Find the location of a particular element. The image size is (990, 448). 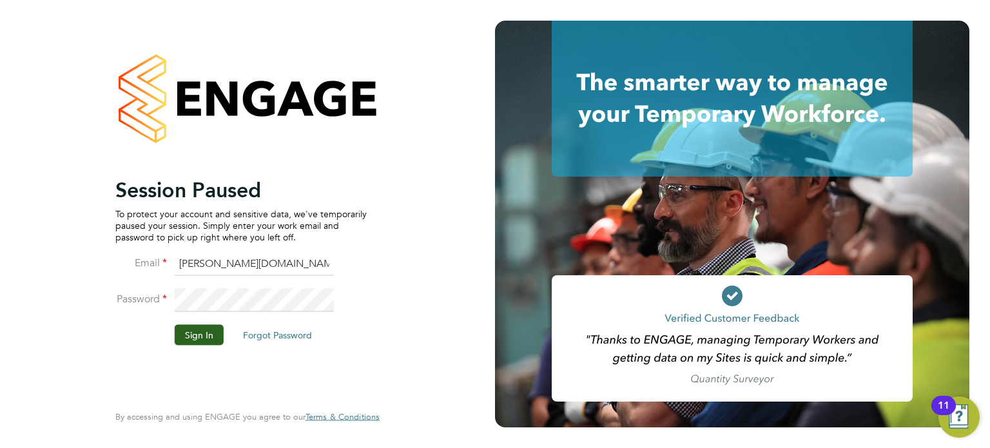

span: Terms & Conditions is located at coordinates (342, 417).